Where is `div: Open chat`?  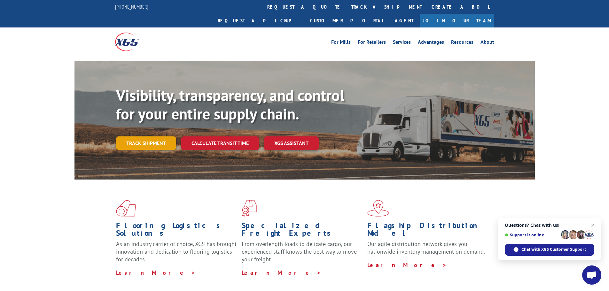
div: Open chat is located at coordinates (592, 275).